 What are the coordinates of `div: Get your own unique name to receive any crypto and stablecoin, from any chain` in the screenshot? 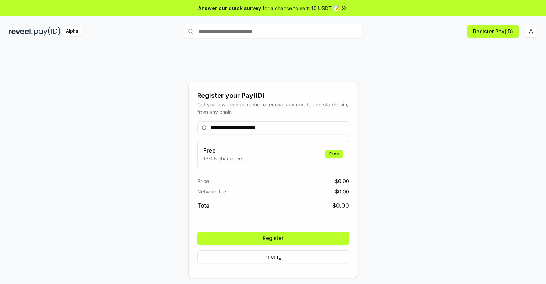 It's located at (273, 108).